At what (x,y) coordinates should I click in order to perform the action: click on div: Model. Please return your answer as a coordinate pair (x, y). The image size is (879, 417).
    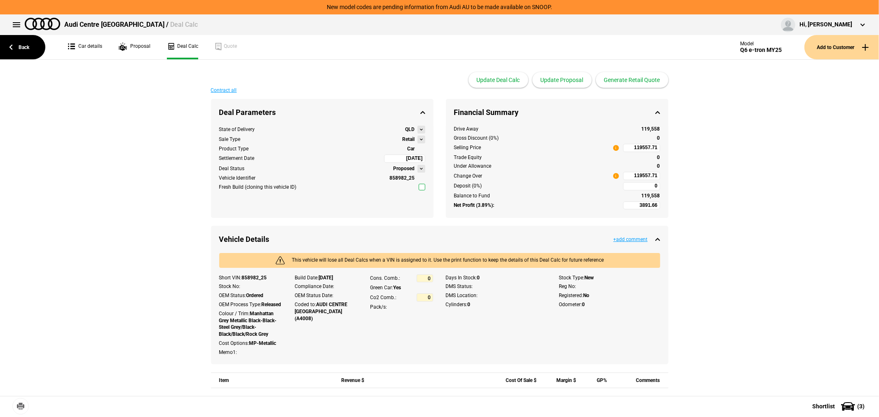
    Looking at the image, I should click on (761, 44).